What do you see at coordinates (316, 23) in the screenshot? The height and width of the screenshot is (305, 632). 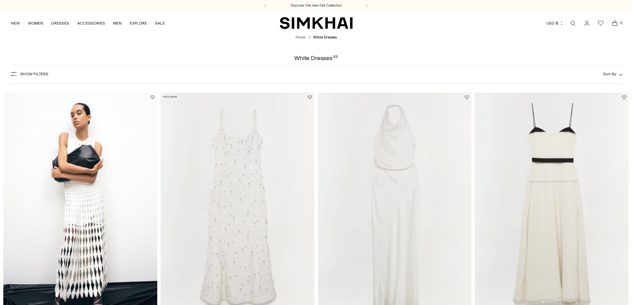 I see `a: SIMKHAI` at bounding box center [316, 23].